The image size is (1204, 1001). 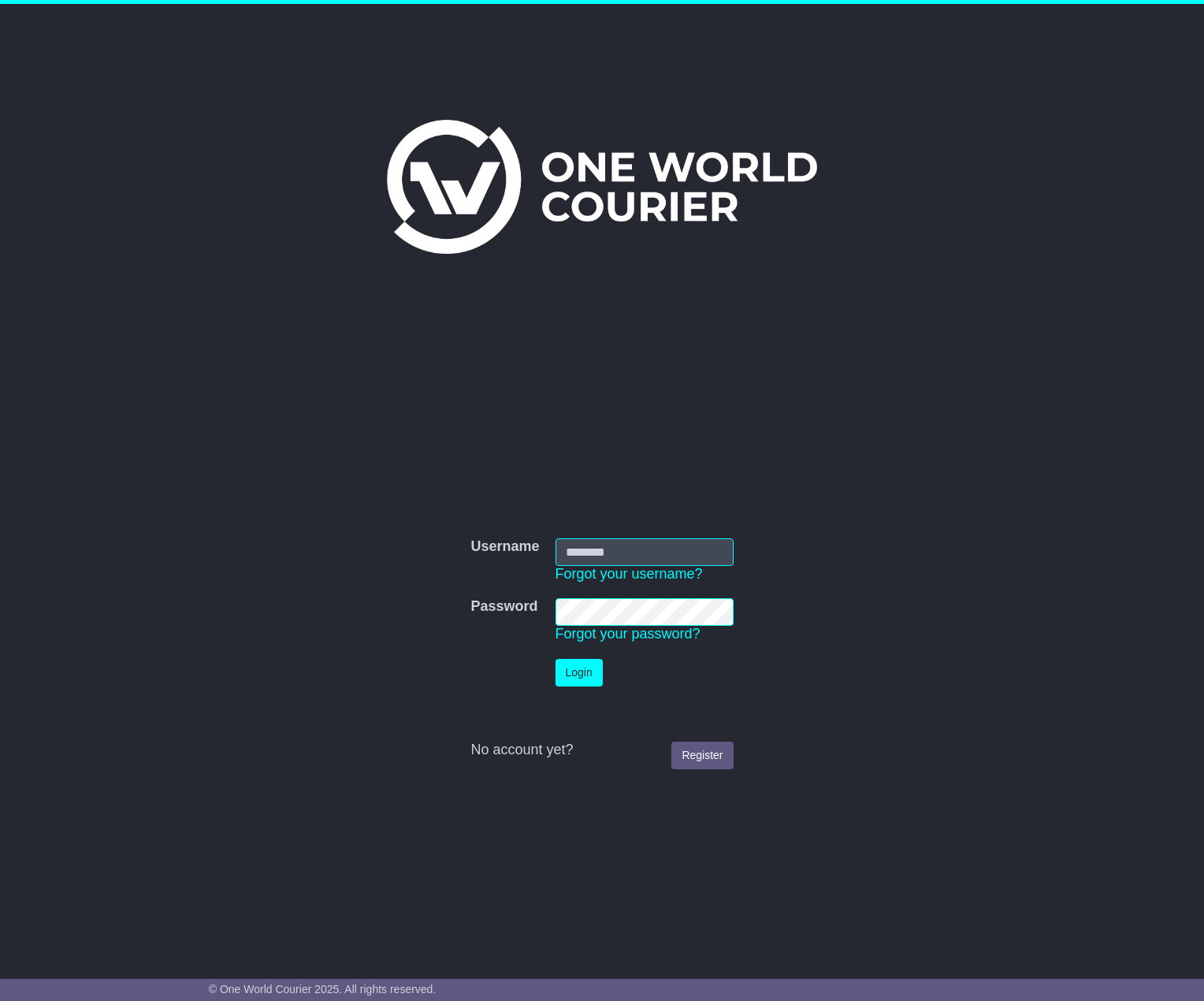 What do you see at coordinates (703, 755) in the screenshot?
I see `a: Register` at bounding box center [703, 755].